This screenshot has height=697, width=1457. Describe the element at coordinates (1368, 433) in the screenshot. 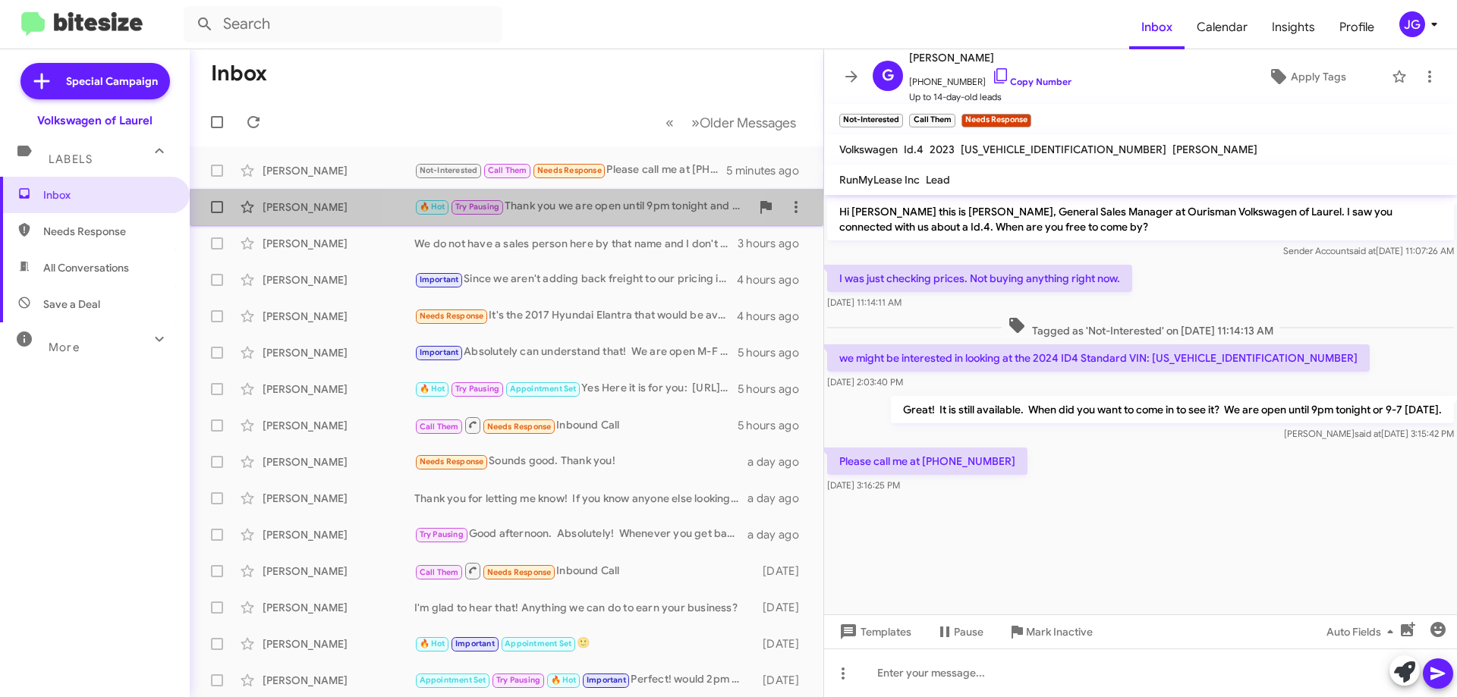

I see `span: said at` at that location.